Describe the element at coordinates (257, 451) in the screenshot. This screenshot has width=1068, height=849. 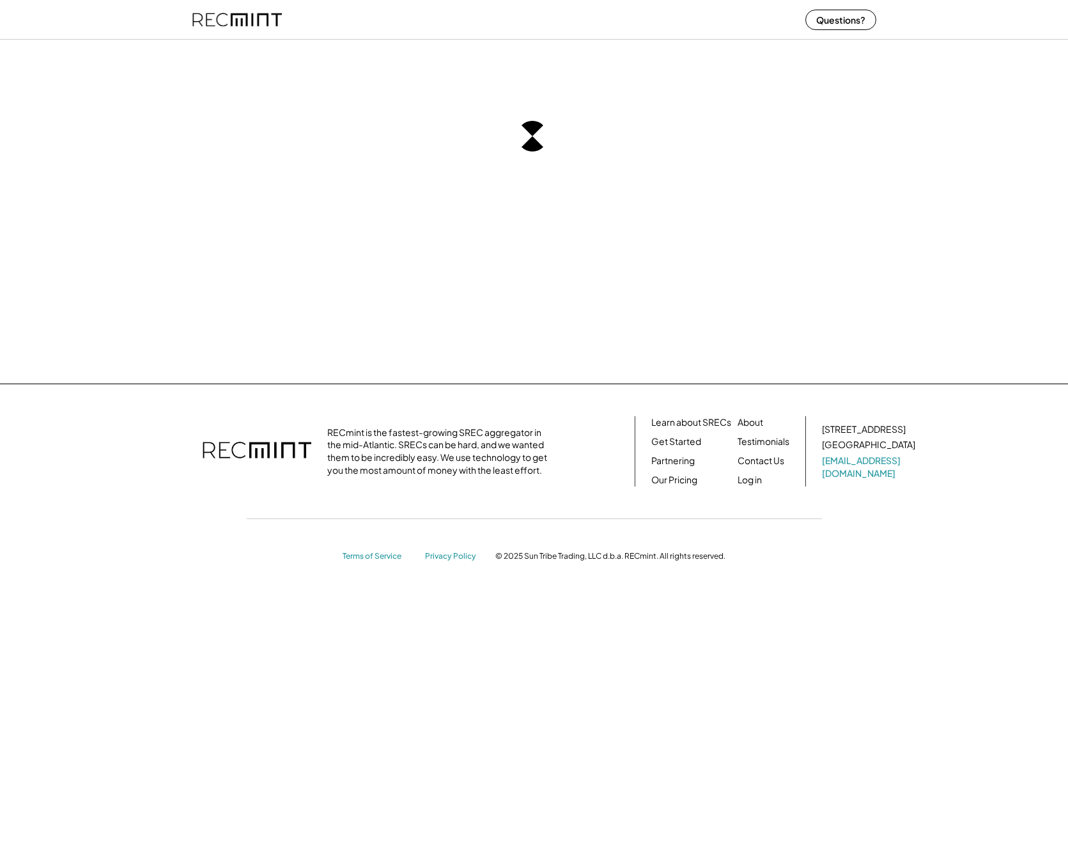
I see `img: recmint-logotype%403x.png` at that location.